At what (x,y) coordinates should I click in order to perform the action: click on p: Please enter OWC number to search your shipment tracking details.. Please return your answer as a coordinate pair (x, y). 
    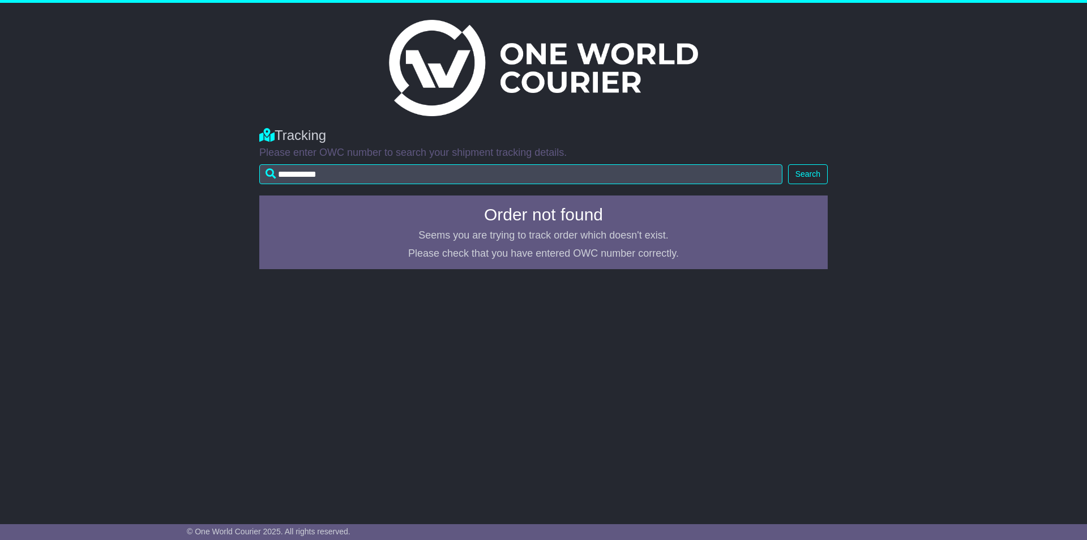
    Looking at the image, I should click on (544, 153).